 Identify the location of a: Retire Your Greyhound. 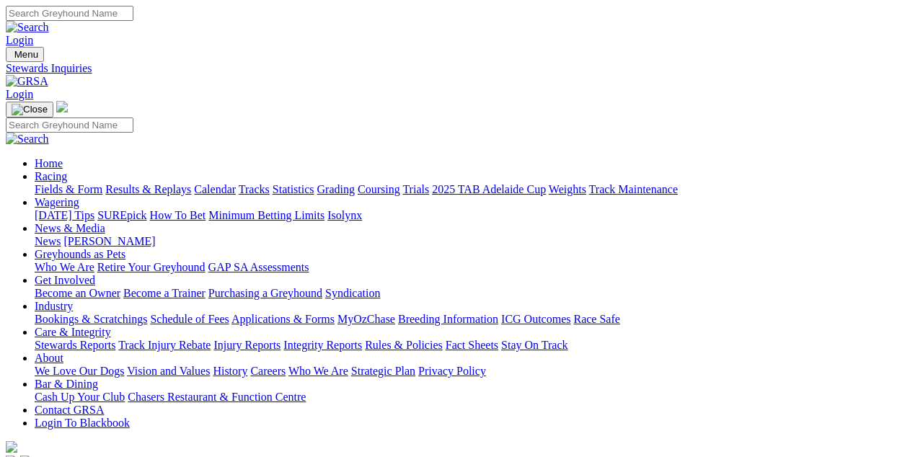
(151, 267).